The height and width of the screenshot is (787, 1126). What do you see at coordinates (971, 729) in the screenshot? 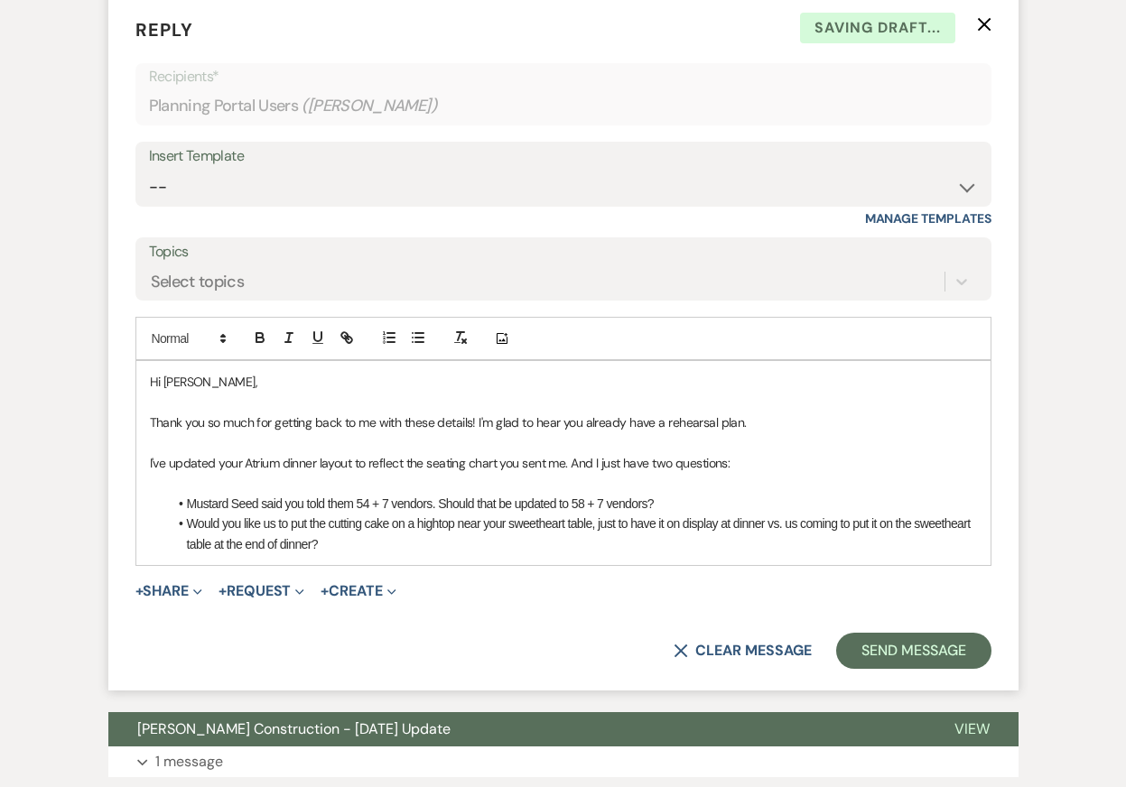
I see `span: View` at bounding box center [971, 729].